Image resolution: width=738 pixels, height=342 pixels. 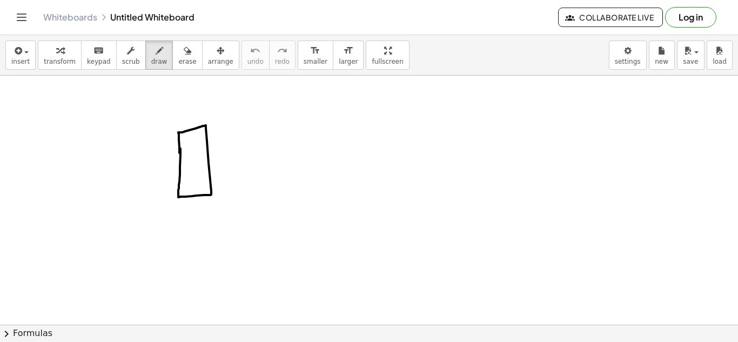 What do you see at coordinates (610, 17) in the screenshot?
I see `span: Collaborate Live` at bounding box center [610, 17].